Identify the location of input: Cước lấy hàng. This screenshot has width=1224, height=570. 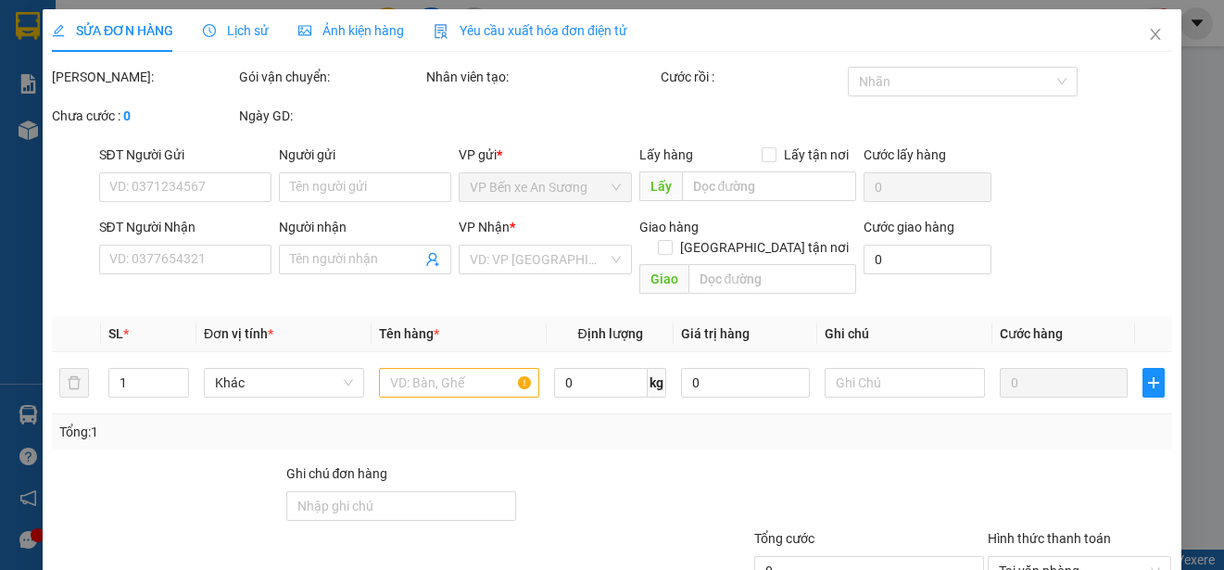
(928, 187).